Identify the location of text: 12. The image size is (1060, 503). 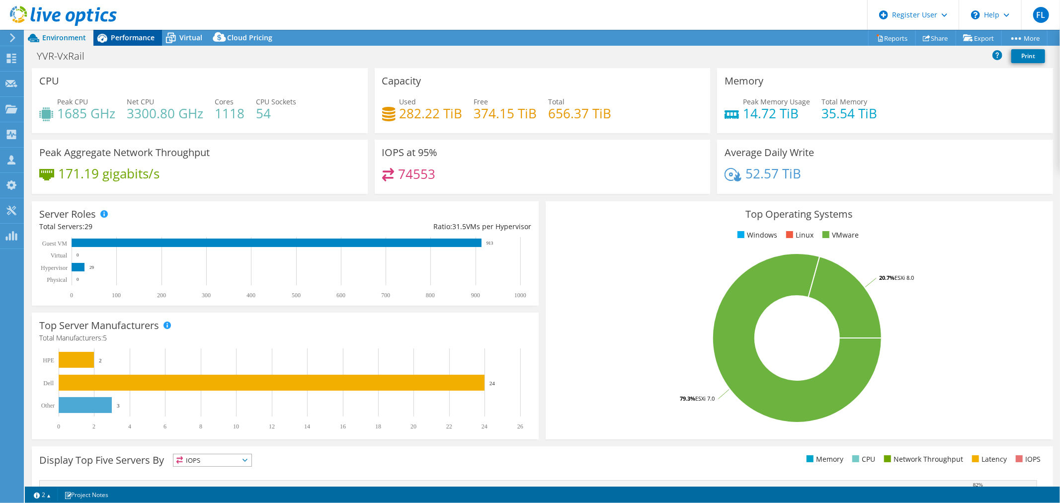
(272, 426).